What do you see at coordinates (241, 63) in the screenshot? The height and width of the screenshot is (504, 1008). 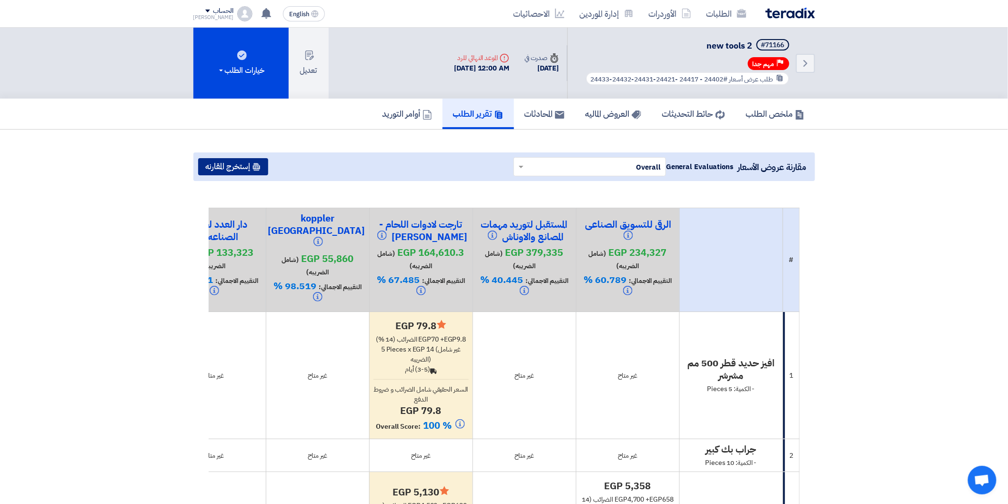 I see `button: خيارات الطلب` at bounding box center [241, 63].